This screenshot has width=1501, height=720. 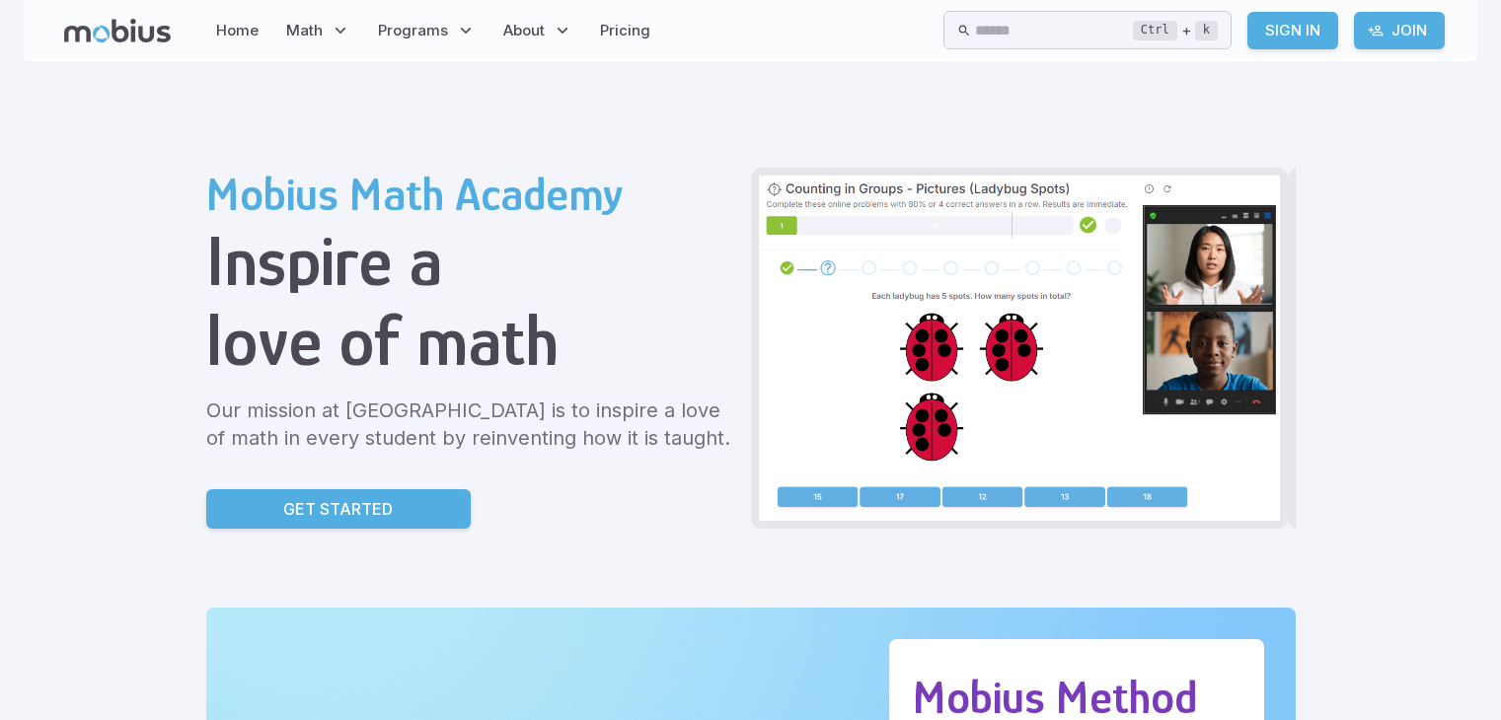 What do you see at coordinates (1206, 31) in the screenshot?
I see `kbd: k` at bounding box center [1206, 31].